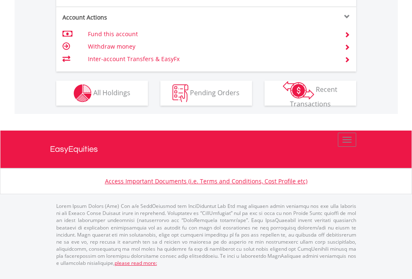  Describe the element at coordinates (102, 93) in the screenshot. I see `button: All Holdings` at that location.